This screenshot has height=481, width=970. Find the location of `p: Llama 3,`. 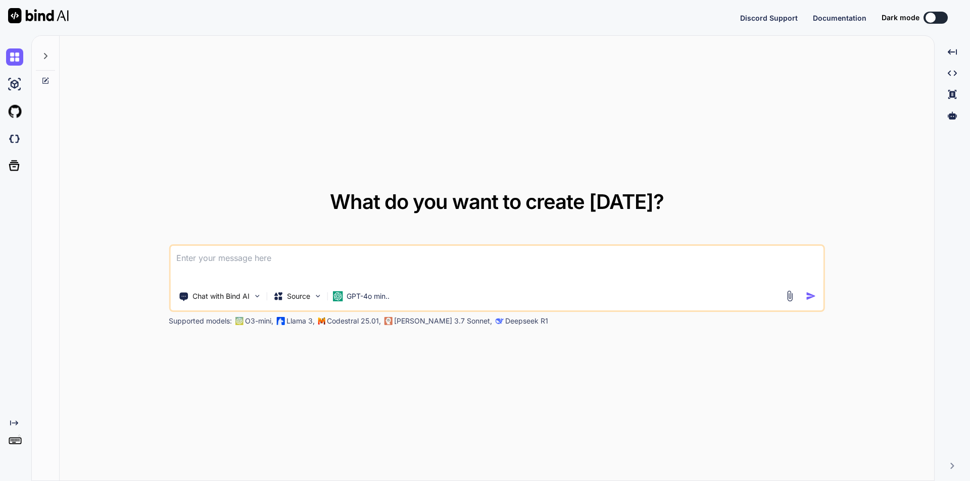

p: Llama 3, is located at coordinates (301, 321).